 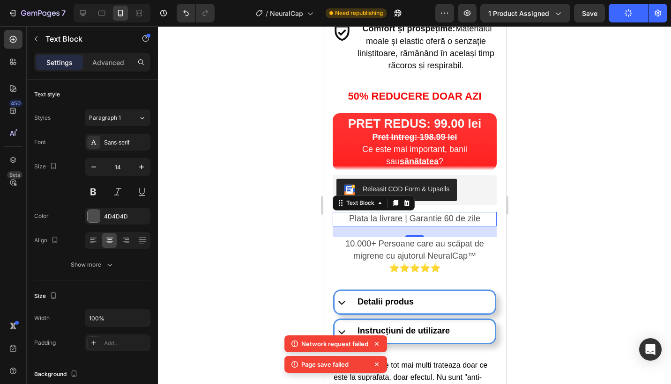 What do you see at coordinates (47, 95) in the screenshot?
I see `div: Text style` at bounding box center [47, 95].